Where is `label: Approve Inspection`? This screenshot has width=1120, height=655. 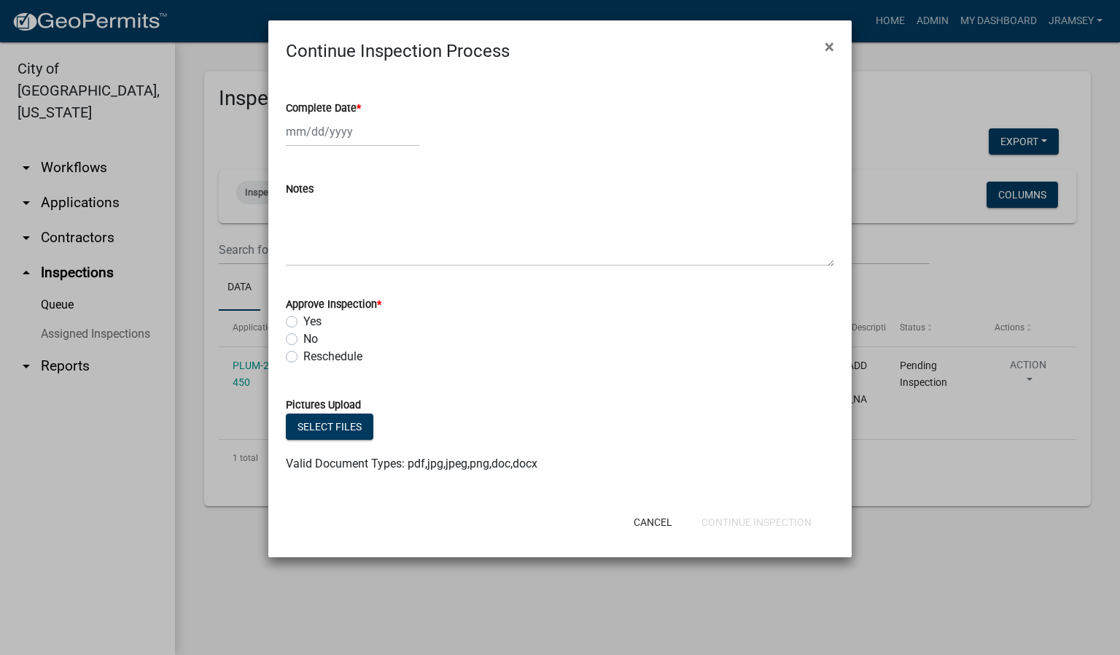
label: Approve Inspection is located at coordinates (333, 305).